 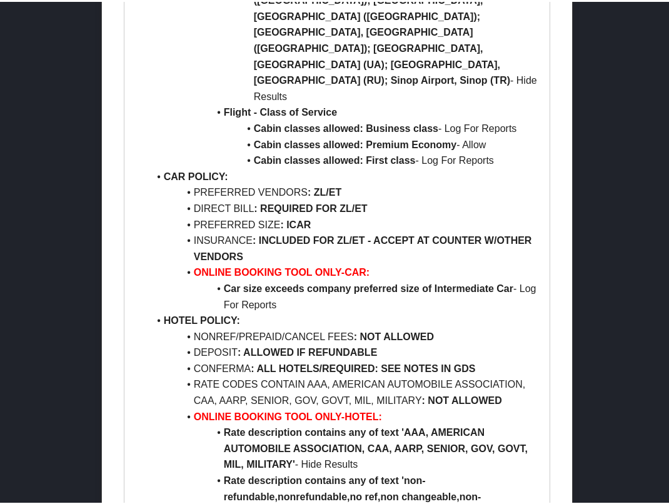 I want to click on strong: NOT ALLOWED, so click(x=464, y=398).